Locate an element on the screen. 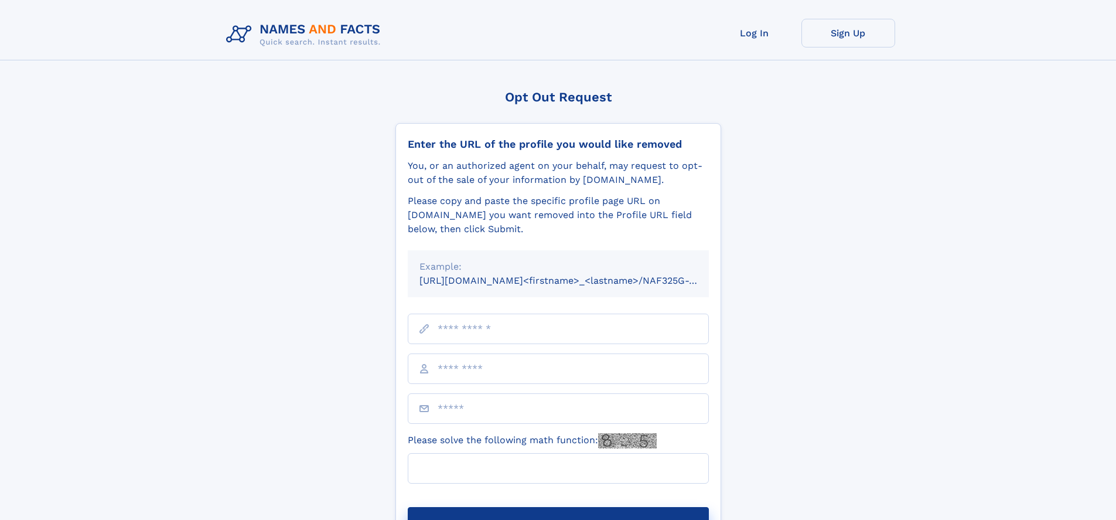 This screenshot has width=1116, height=520. div: You, or an authorized agent on your behalf, may request to opt-out of the sale of your informatio... is located at coordinates (558, 173).